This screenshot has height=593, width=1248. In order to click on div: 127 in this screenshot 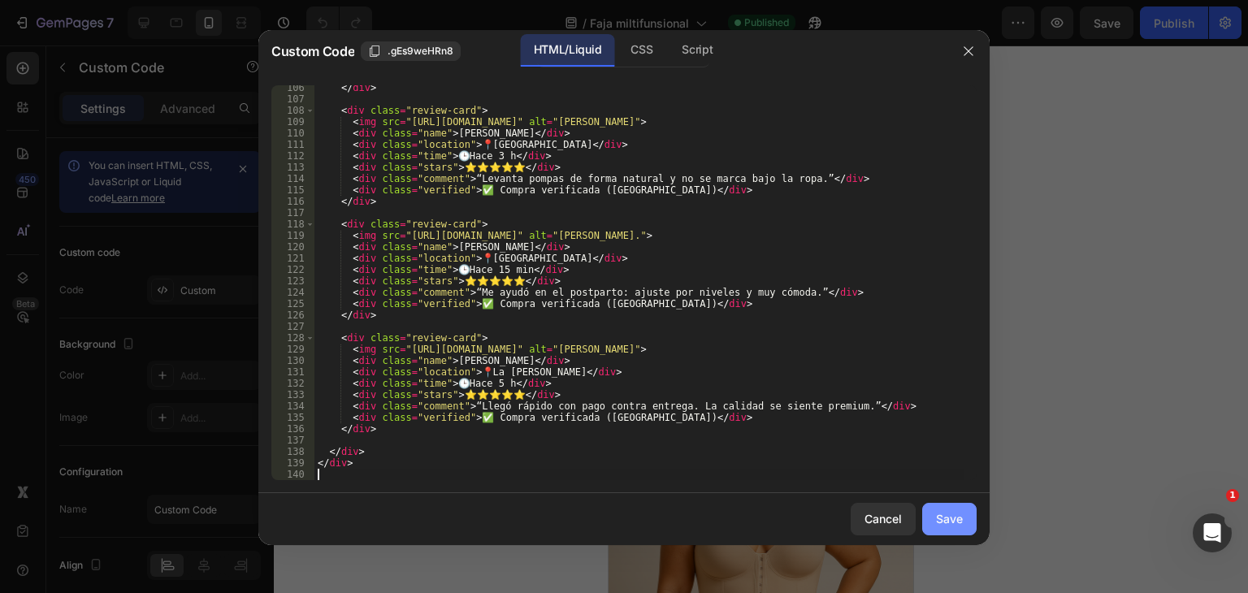, I will do `click(292, 327)`.